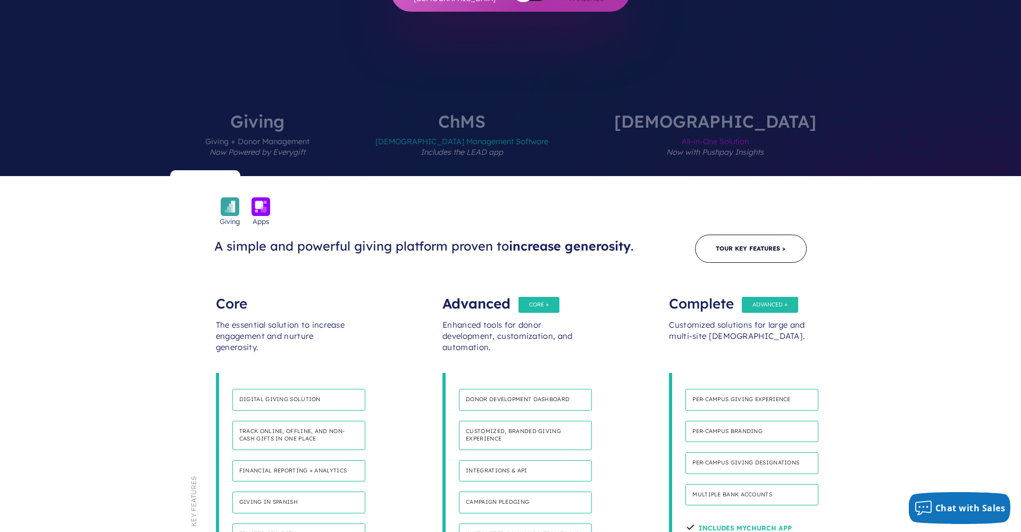 The image size is (1021, 532). Describe the element at coordinates (752, 431) in the screenshot. I see `h4: Per-campus branding` at that location.